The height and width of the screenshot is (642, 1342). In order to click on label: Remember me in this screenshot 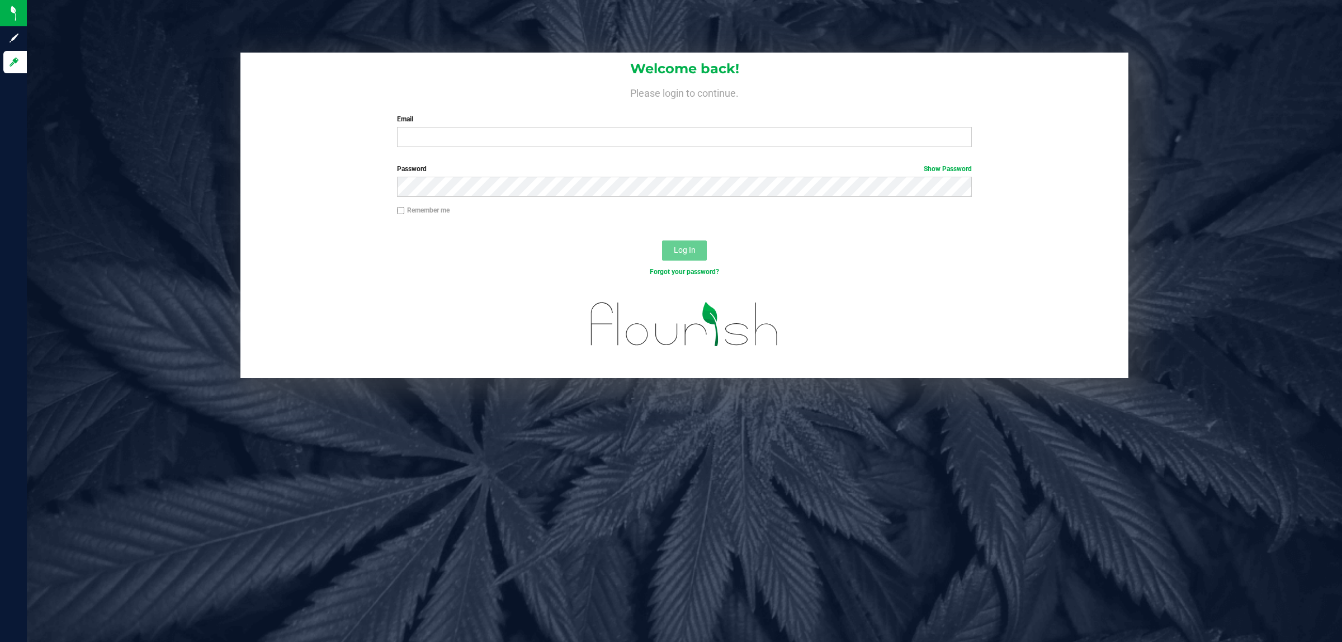, I will do `click(423, 210)`.